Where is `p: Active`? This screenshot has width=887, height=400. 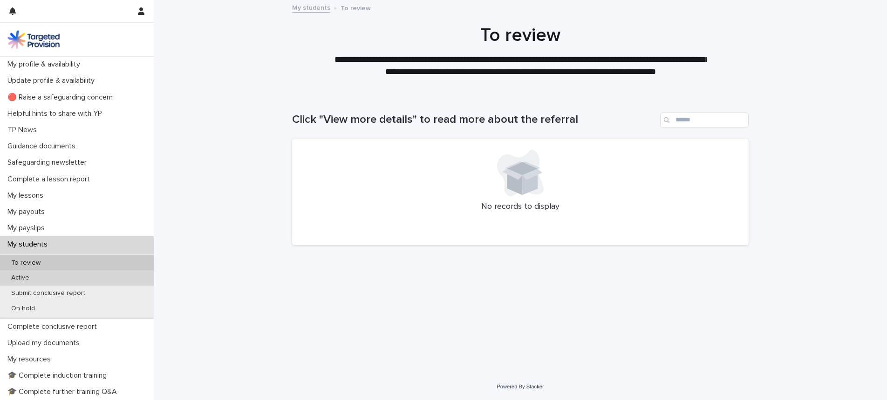
p: Active is located at coordinates (20, 278).